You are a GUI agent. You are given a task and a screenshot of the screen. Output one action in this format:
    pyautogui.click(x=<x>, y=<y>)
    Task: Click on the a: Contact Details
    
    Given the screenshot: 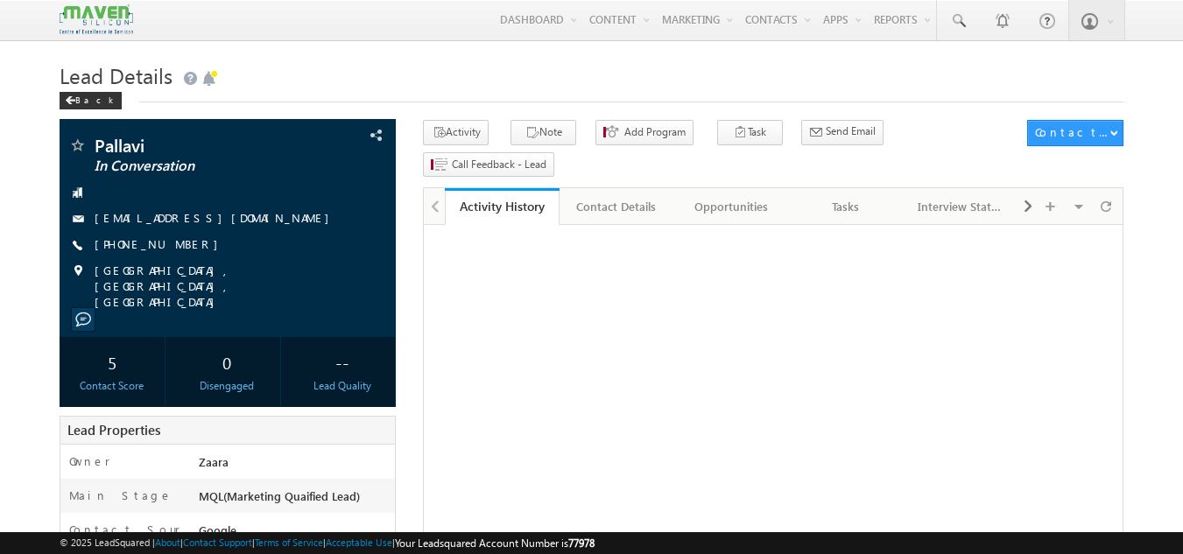 What is the action you would take?
    pyautogui.click(x=616, y=207)
    